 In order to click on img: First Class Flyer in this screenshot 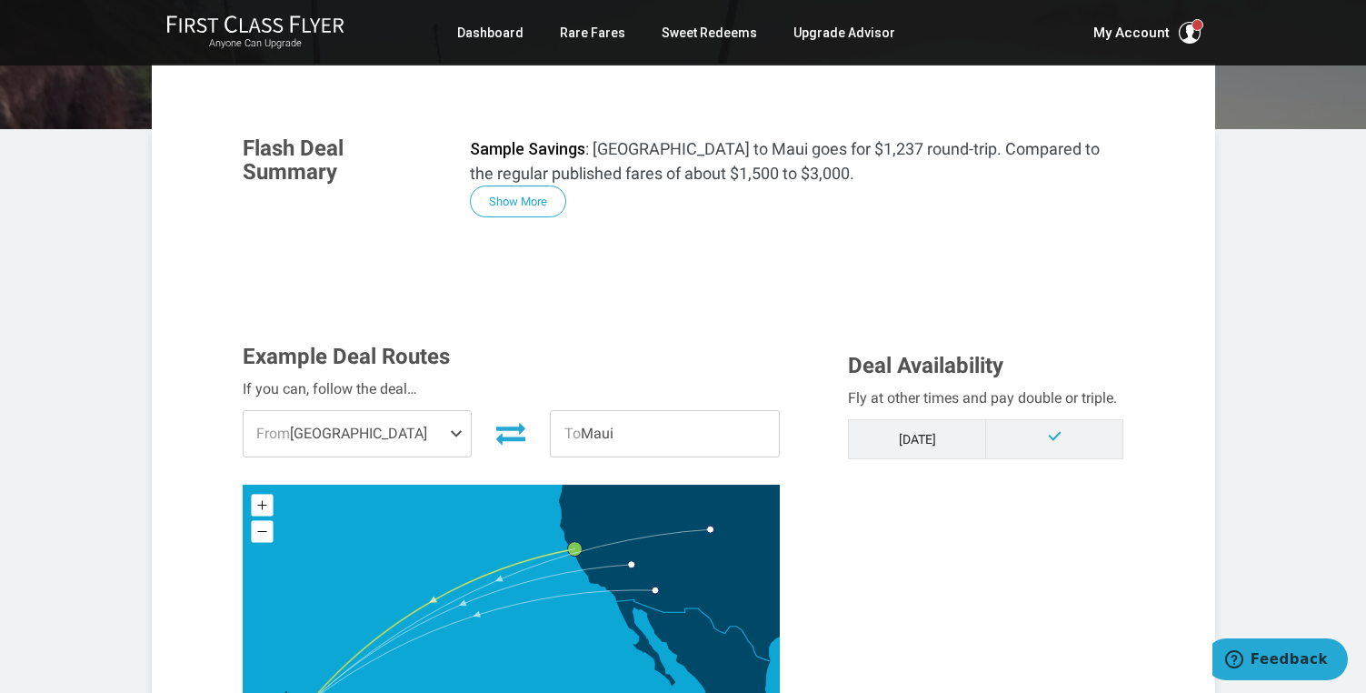, I will do `click(255, 24)`.